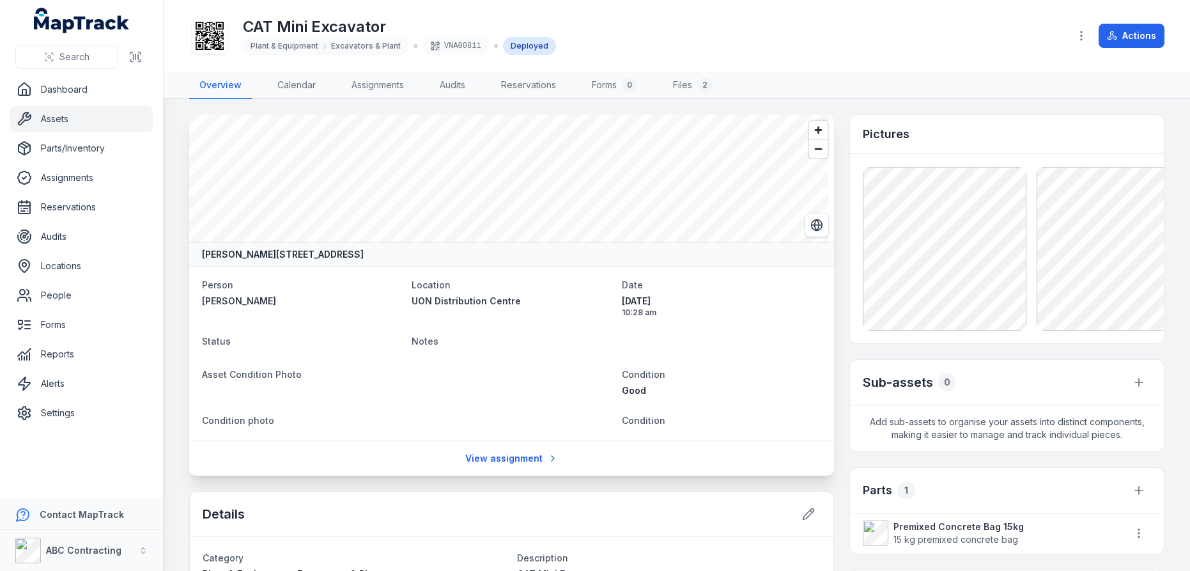 This screenshot has height=571, width=1190. What do you see at coordinates (431, 284) in the screenshot?
I see `span: Location` at bounding box center [431, 284].